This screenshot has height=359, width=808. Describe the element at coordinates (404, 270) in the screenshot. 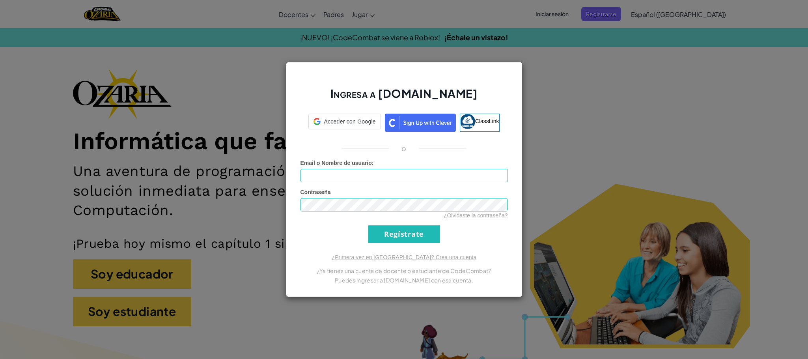

I see `p: ¿Ya tienes una cuenta de docente o estudiante de CodeCombat?` at that location.